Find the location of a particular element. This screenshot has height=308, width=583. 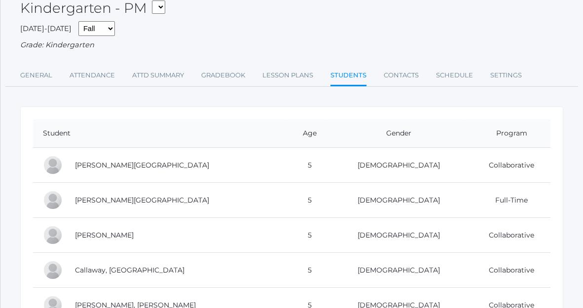

a: Students is located at coordinates (348, 76).